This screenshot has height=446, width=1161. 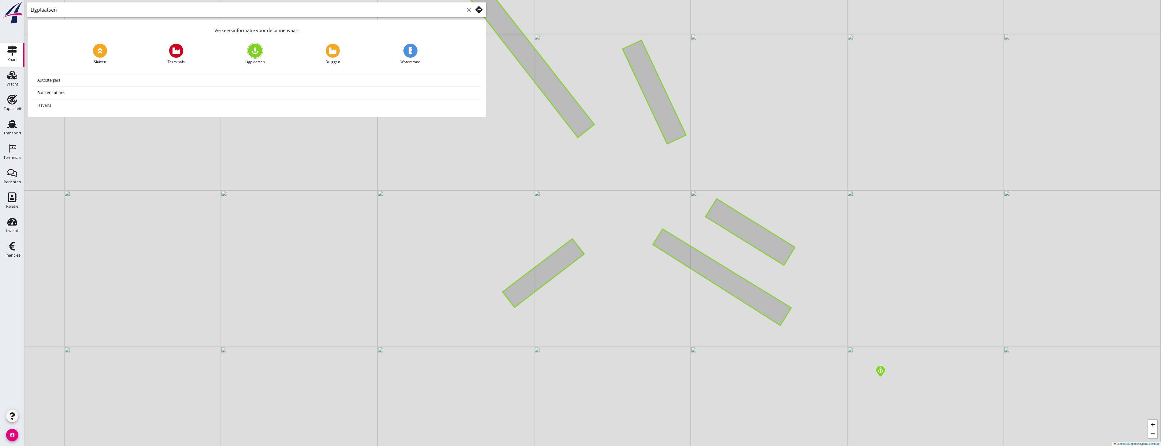 What do you see at coordinates (247, 10) in the screenshot?
I see `input: Zoek faciliteit` at bounding box center [247, 10].